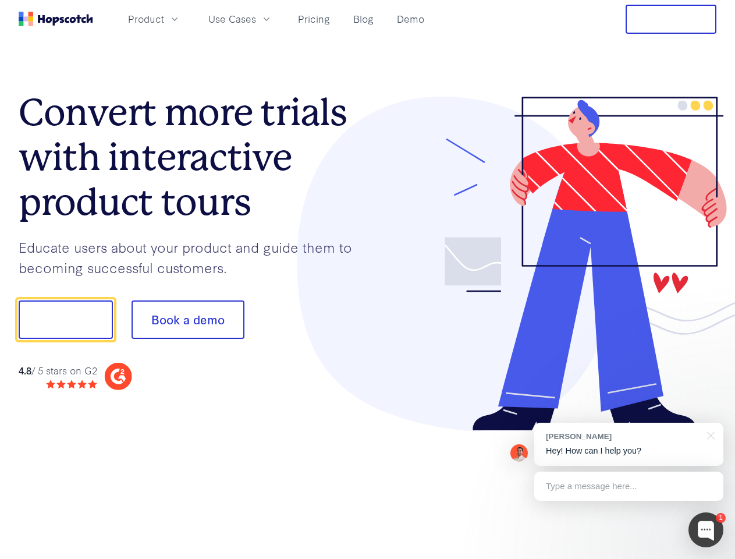  Describe the element at coordinates (363, 19) in the screenshot. I see `a: Blog` at that location.